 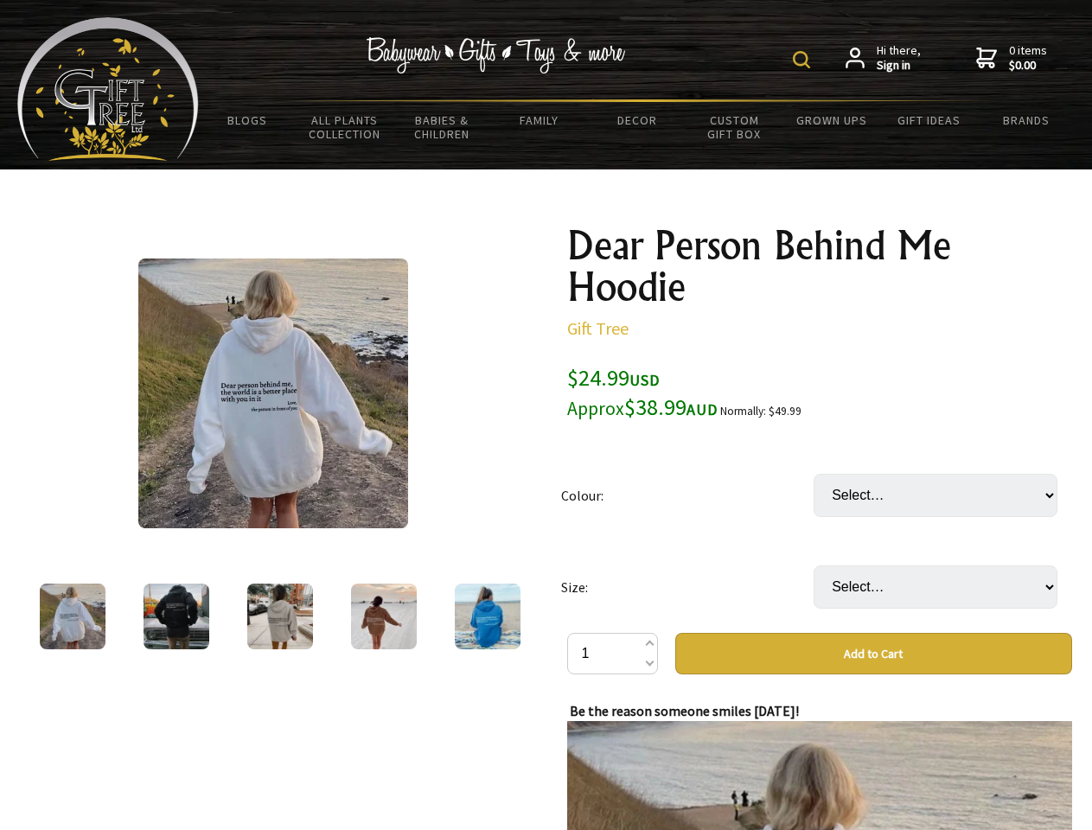 I want to click on h1: Dear Person Behind Me Hoodie, so click(x=819, y=266).